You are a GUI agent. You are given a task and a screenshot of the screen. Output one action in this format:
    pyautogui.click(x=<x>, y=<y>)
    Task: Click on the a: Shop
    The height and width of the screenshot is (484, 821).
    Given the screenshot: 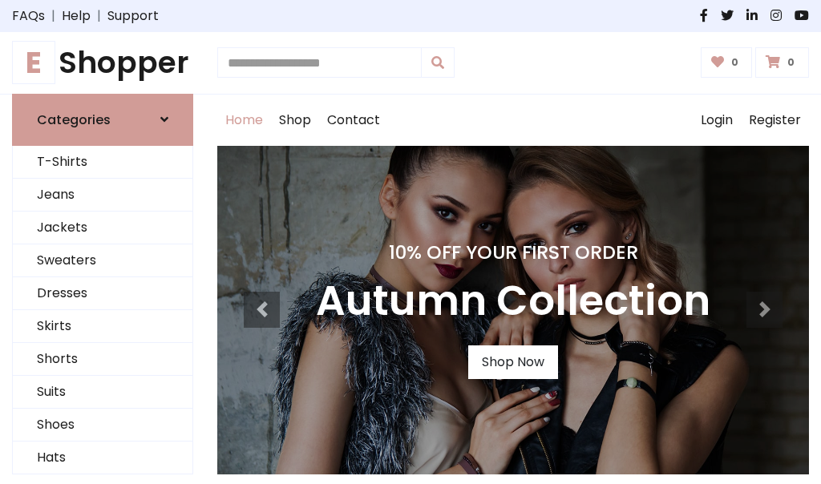 What is the action you would take?
    pyautogui.click(x=295, y=120)
    